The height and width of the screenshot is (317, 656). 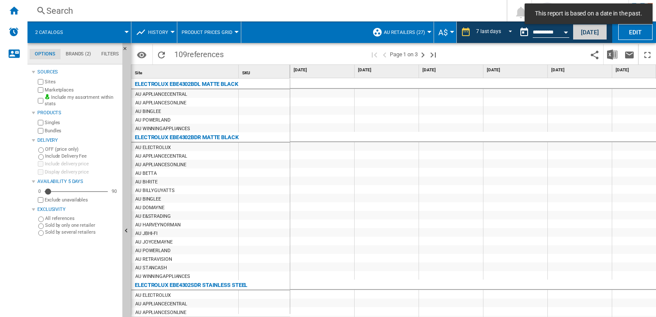 What do you see at coordinates (489, 31) in the screenshot?
I see `div: 7 last days` at bounding box center [489, 31].